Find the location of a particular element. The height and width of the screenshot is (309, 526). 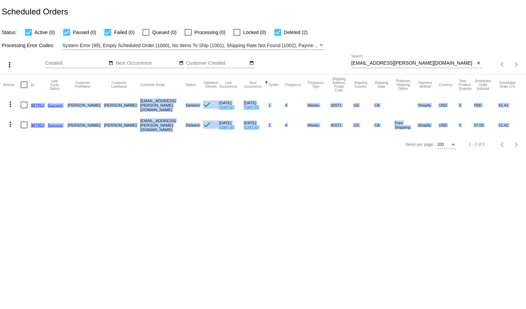

mat-cell: 0 is located at coordinates (466, 105).